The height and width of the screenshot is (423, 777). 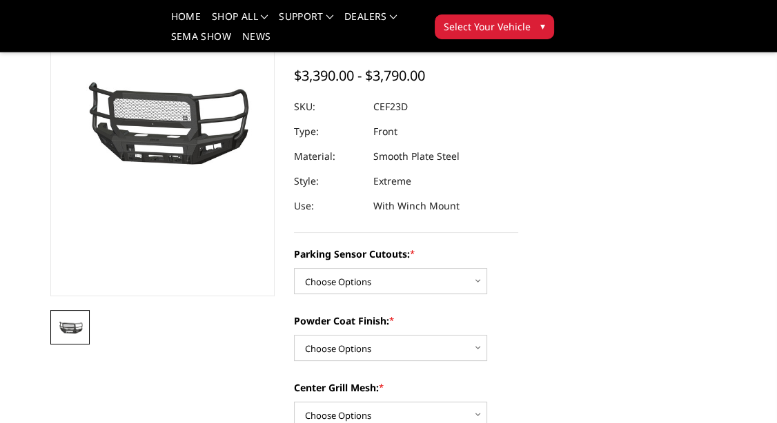 I want to click on a: Support, so click(x=306, y=21).